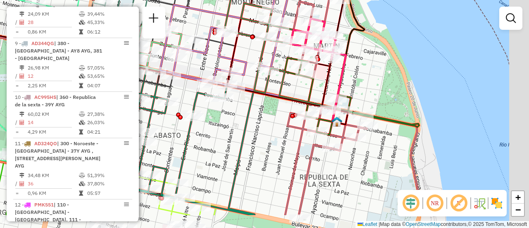 This screenshot has height=228, width=529. What do you see at coordinates (497, 203) in the screenshot?
I see `img: Exibir/Ocultar setores` at bounding box center [497, 203].